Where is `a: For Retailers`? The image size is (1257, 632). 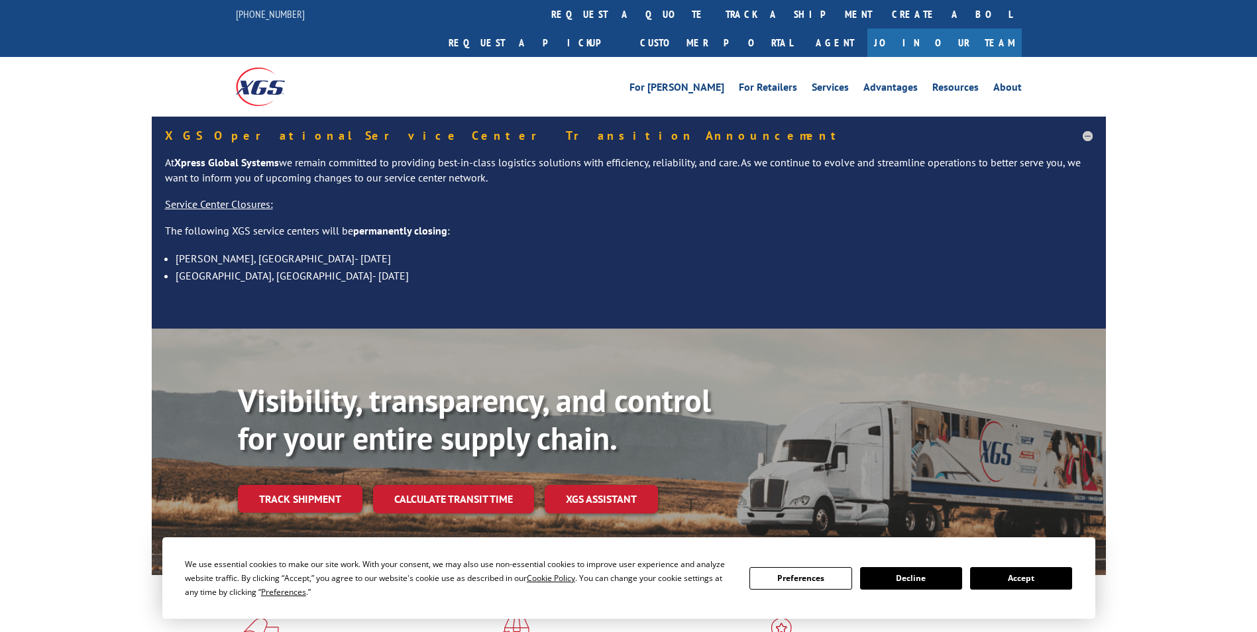 a: For Retailers is located at coordinates (768, 89).